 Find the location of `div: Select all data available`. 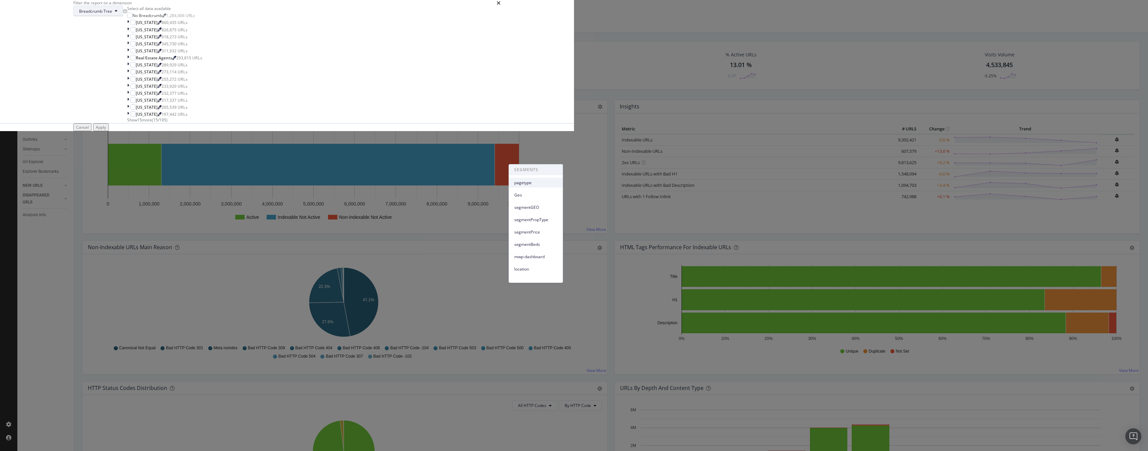

div: Select all data available is located at coordinates (165, 8).